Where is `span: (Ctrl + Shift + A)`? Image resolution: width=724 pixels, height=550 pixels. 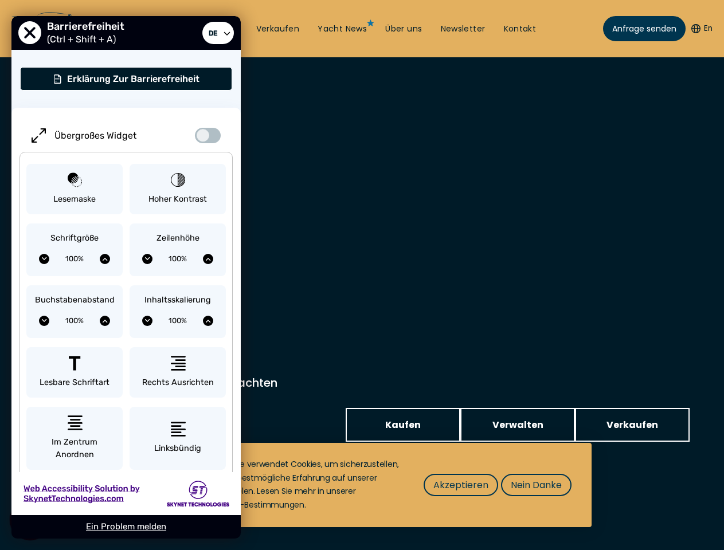 span: (Ctrl + Shift + A) is located at coordinates (84, 39).